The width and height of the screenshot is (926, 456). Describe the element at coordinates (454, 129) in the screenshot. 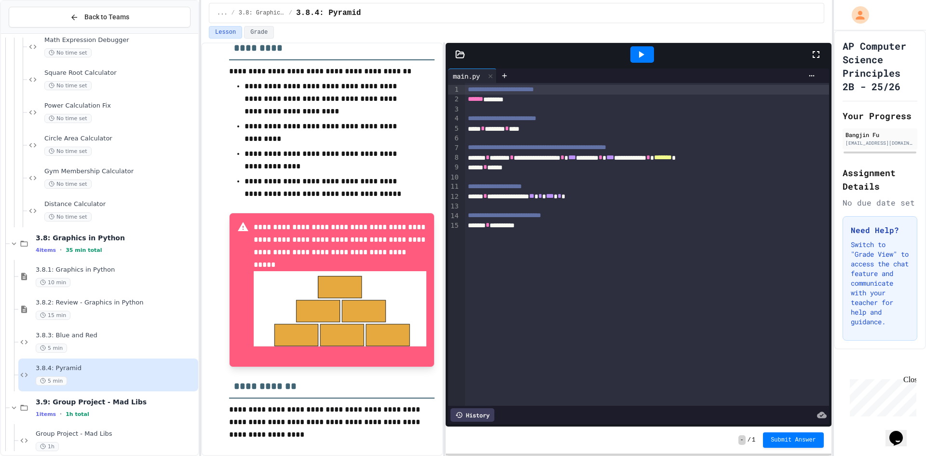

I see `div: 5` at that location.